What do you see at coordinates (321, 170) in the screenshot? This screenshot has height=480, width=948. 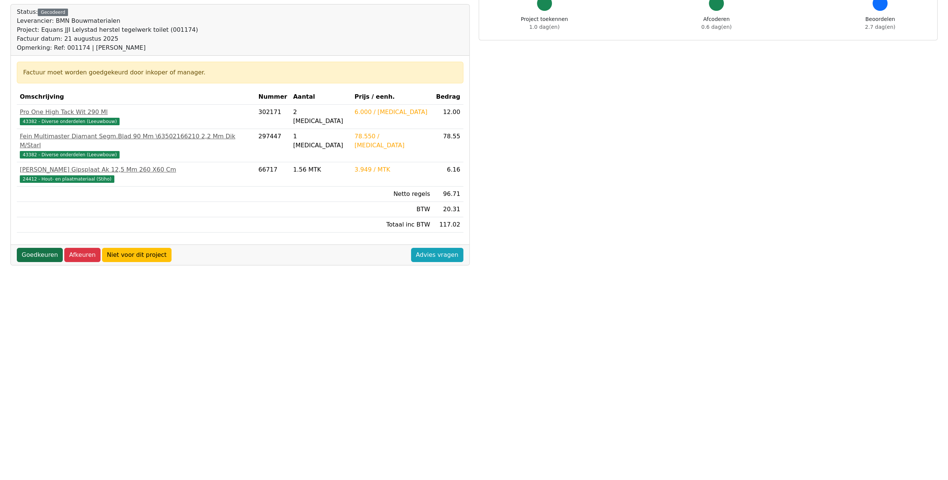 I see `div: 1.56 MTK` at bounding box center [321, 170].